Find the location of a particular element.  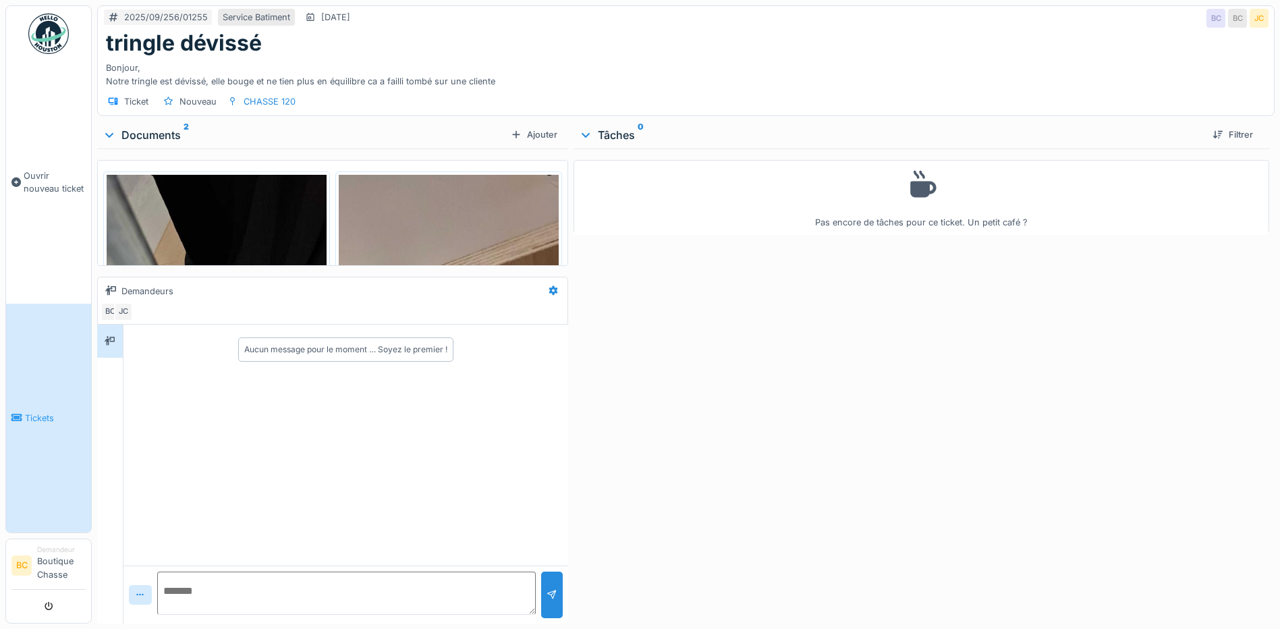

div: Demandeurs is located at coordinates (147, 291).